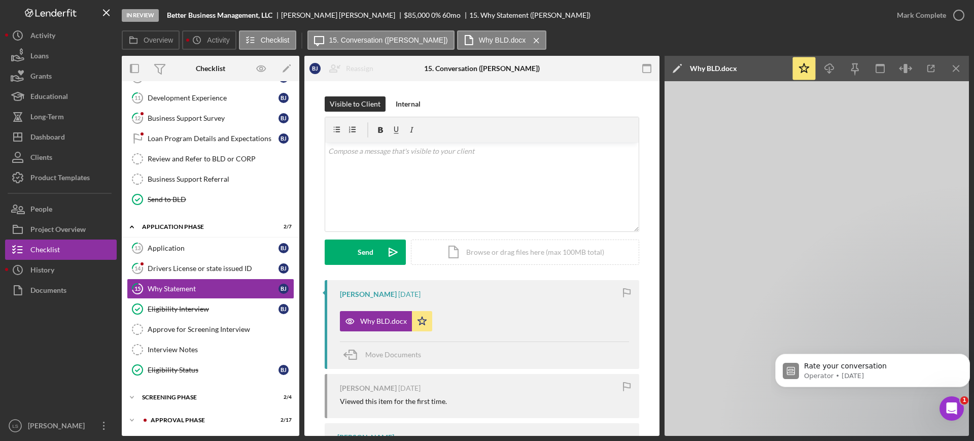 Image resolution: width=974 pixels, height=441 pixels. What do you see at coordinates (209, 40) in the screenshot?
I see `button: Activity` at bounding box center [209, 40].